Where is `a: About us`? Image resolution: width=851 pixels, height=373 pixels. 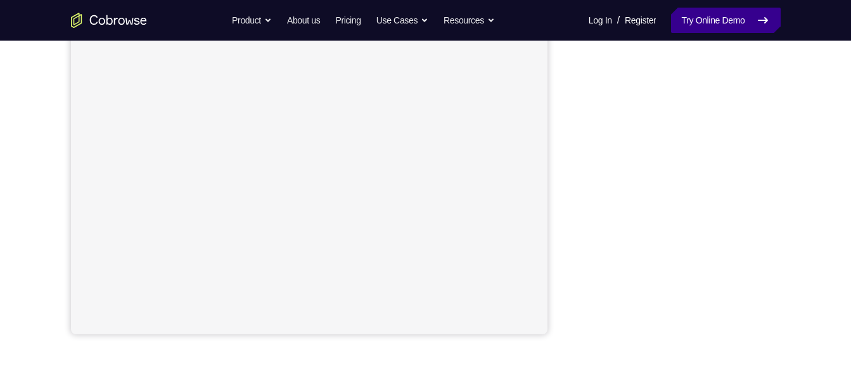
a: About us is located at coordinates (304, 20).